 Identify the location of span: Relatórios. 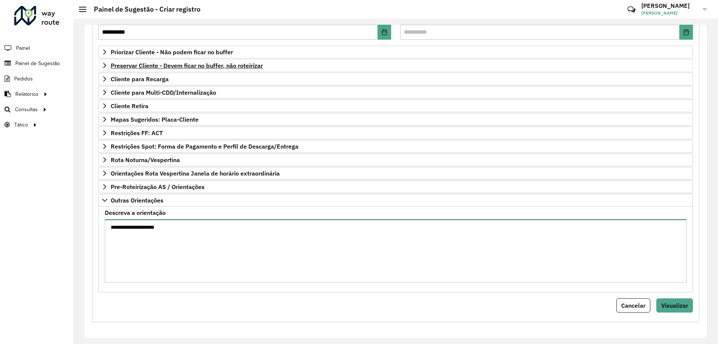
(27, 94).